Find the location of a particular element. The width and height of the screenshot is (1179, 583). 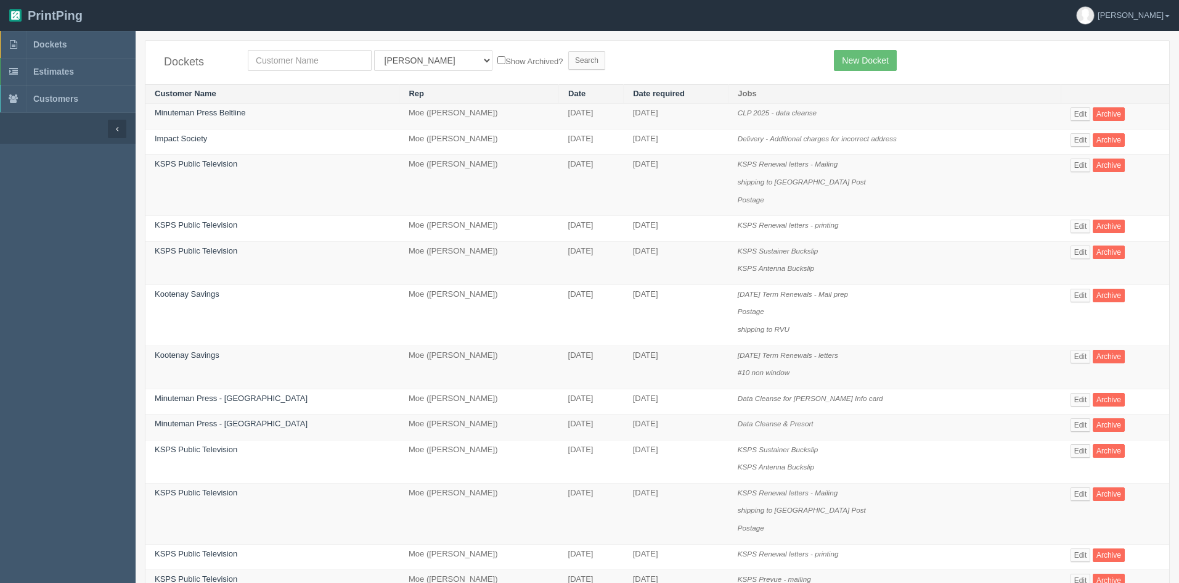

label: Show Archived? is located at coordinates (530, 60).